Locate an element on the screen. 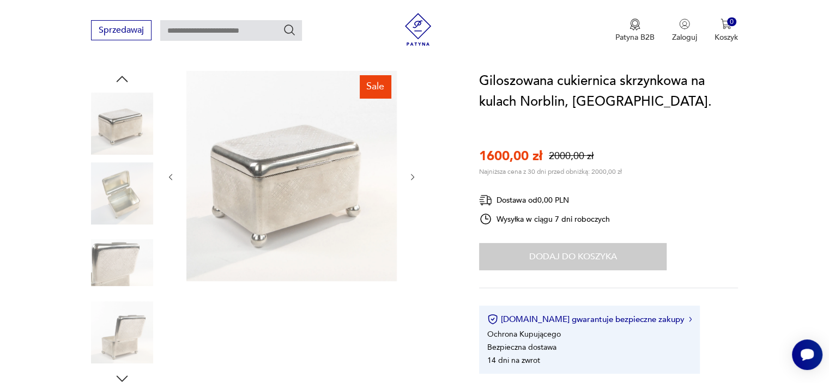 The image size is (829, 383). li: Ochrona Kupującego is located at coordinates (524, 334).